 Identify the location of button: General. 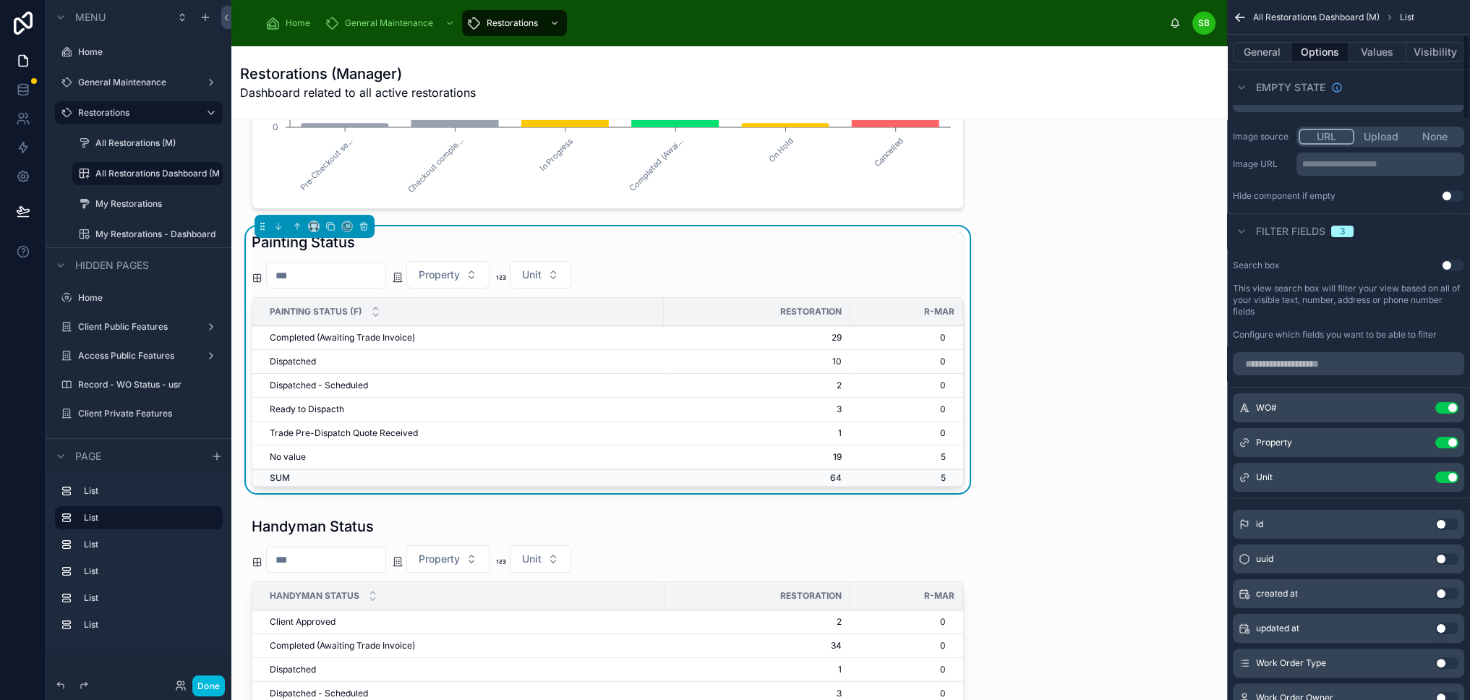
(1262, 52).